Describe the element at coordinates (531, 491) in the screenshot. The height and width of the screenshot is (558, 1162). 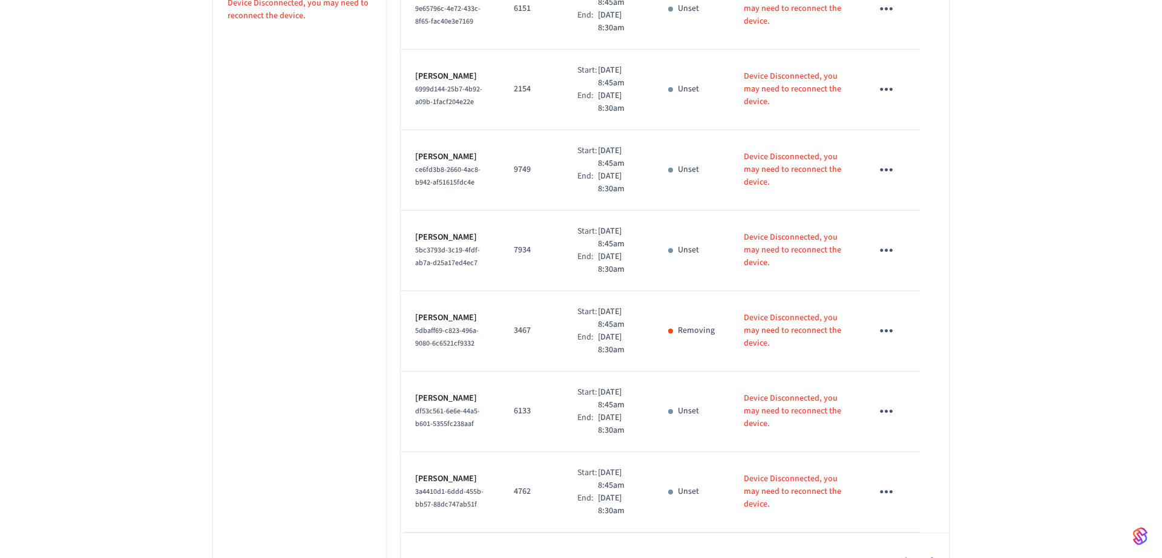
I see `p: 4762` at that location.